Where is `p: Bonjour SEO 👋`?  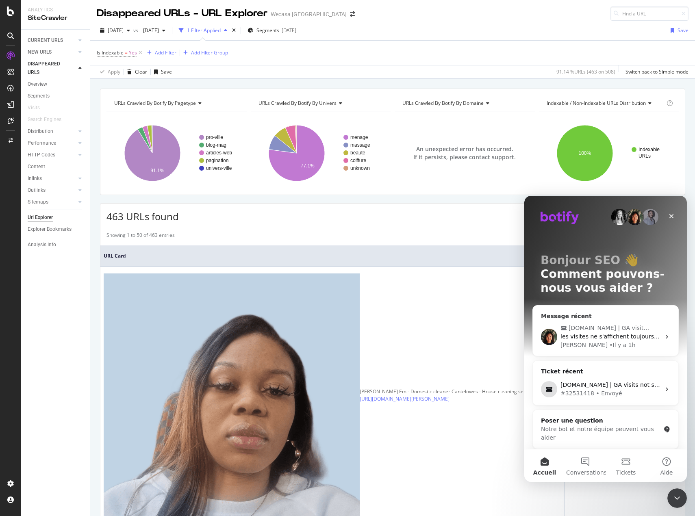 p: Bonjour SEO 👋 is located at coordinates (81, 65).